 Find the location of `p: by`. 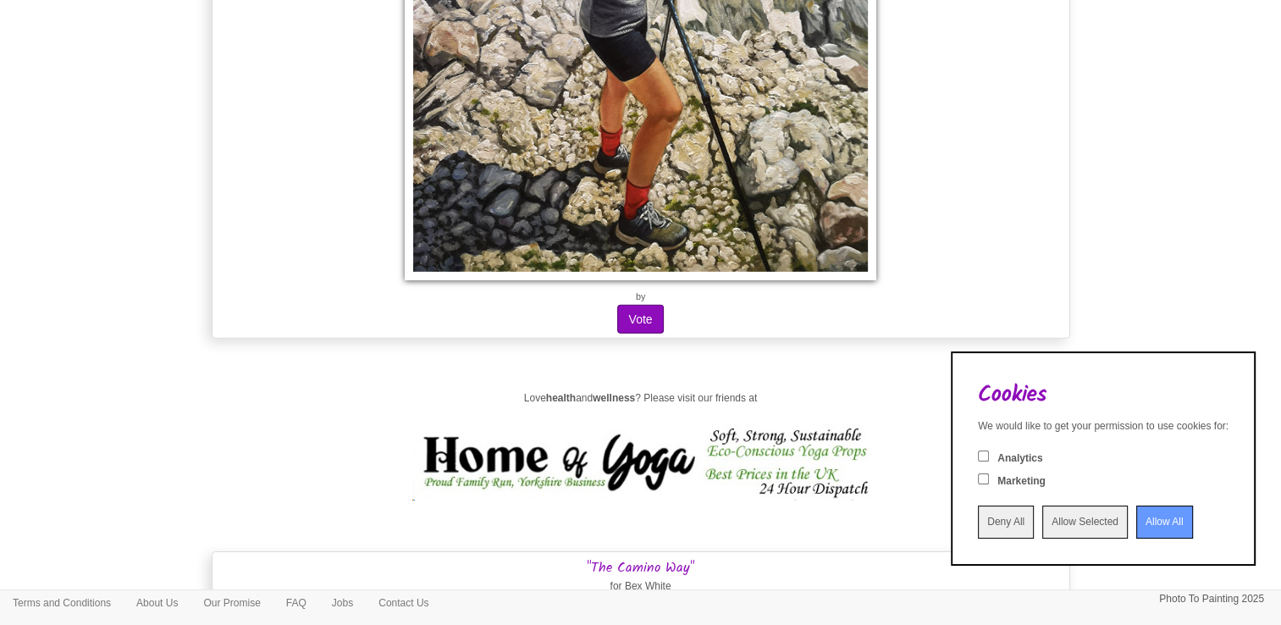

p: by is located at coordinates (641, 296).